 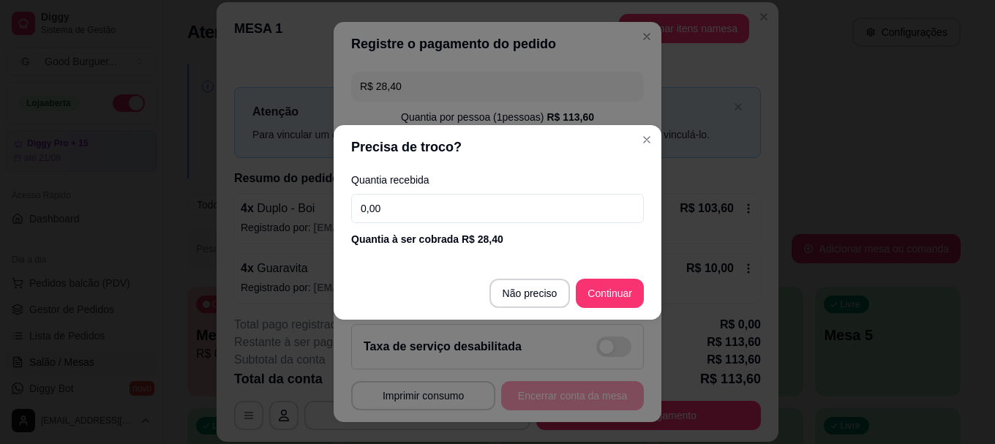 What do you see at coordinates (498, 180) in the screenshot?
I see `label: Quantia recebida` at bounding box center [498, 180].